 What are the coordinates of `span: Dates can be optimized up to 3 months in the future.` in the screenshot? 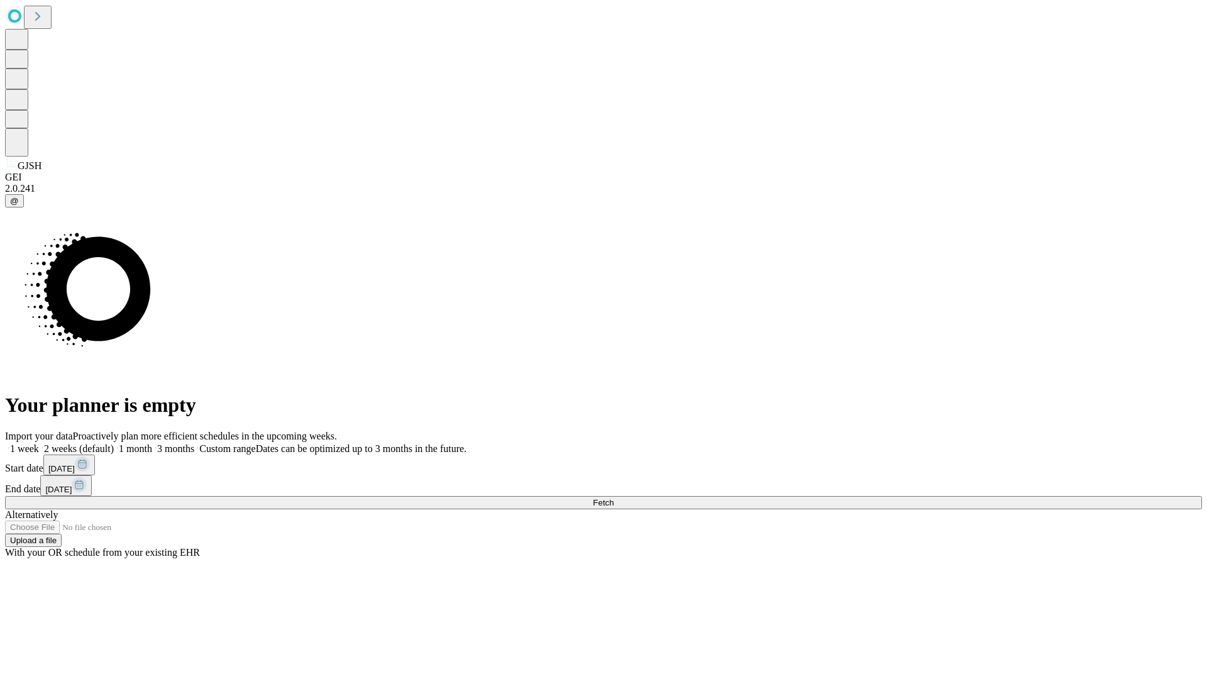 It's located at (361, 448).